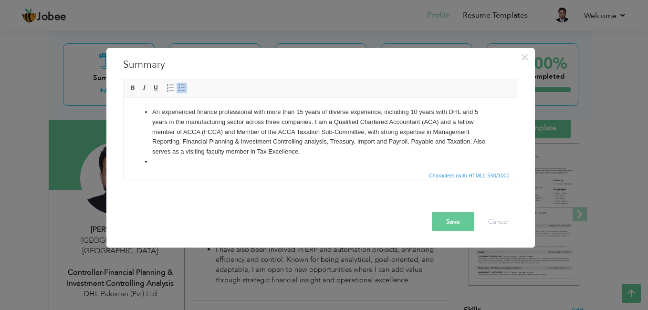 This screenshot has width=648, height=310. What do you see at coordinates (133, 88) in the screenshot?
I see `a: Bold` at bounding box center [133, 88].